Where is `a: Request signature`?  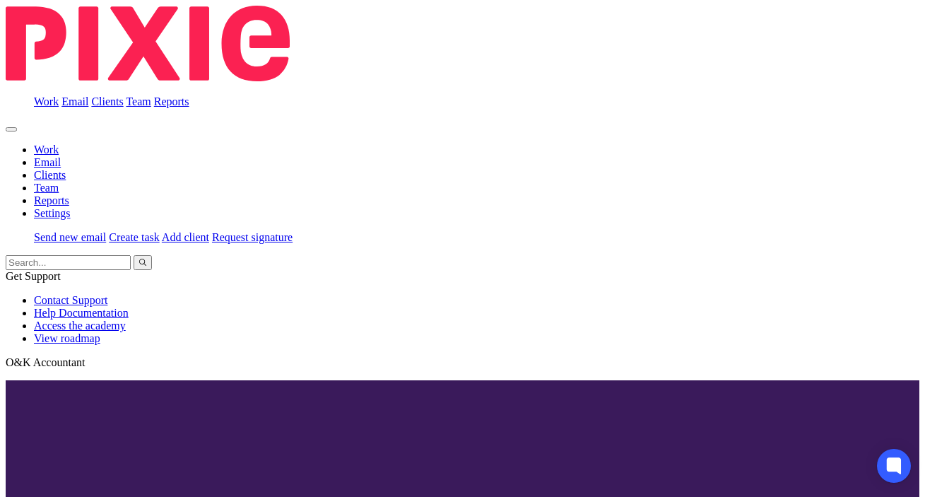
a: Request signature is located at coordinates (252, 237).